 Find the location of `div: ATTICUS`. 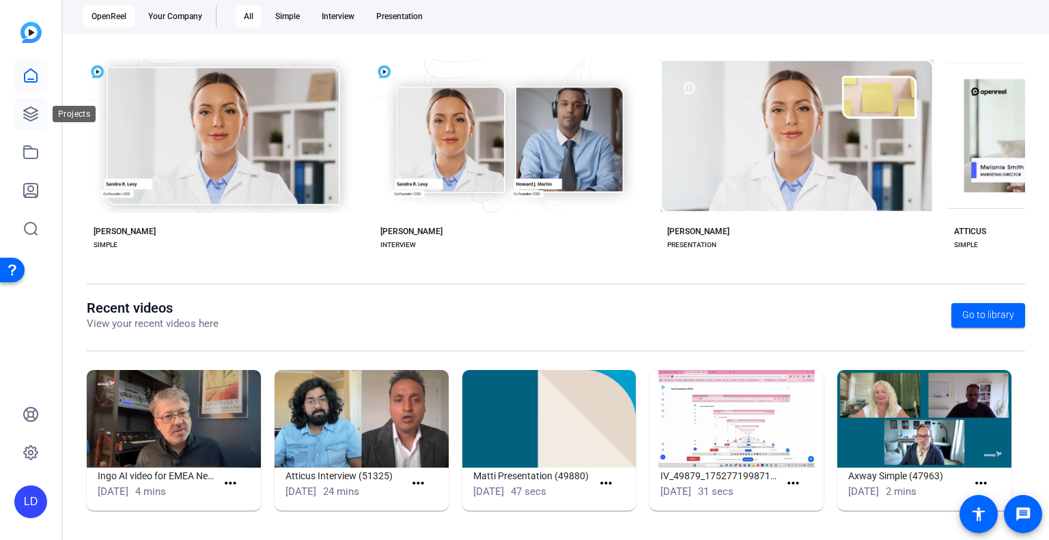

div: ATTICUS is located at coordinates (970, 232).